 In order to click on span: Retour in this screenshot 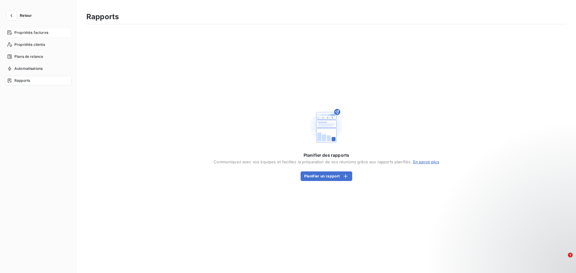, I will do `click(26, 16)`.